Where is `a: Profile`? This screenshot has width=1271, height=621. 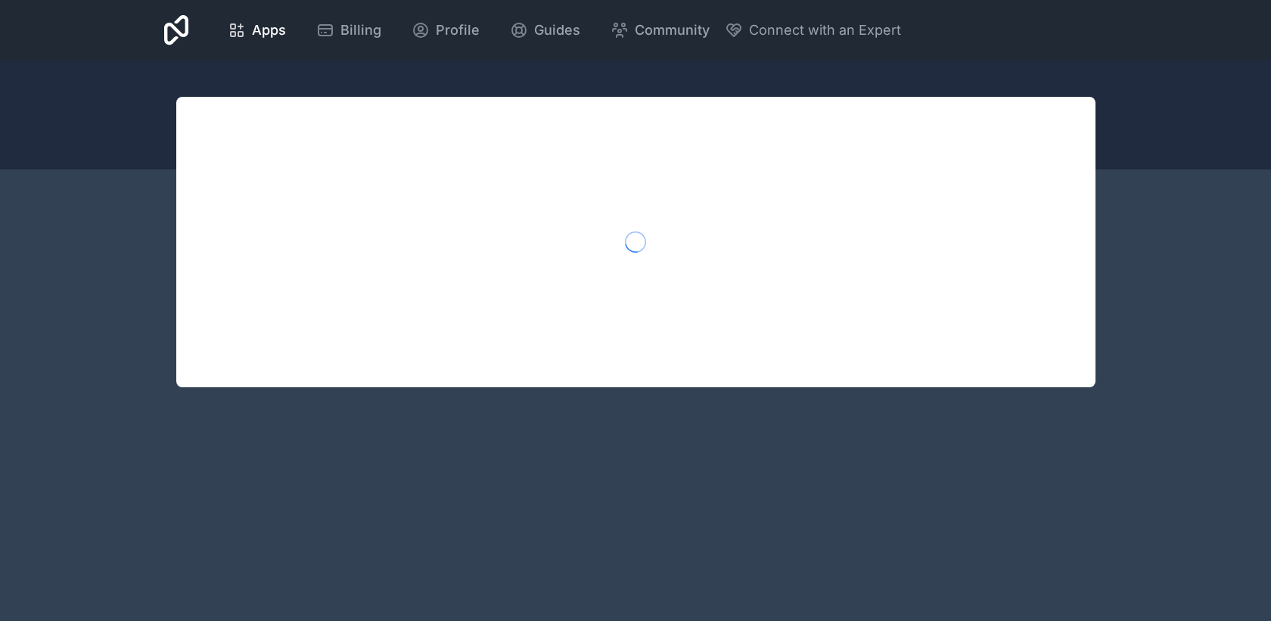
a: Profile is located at coordinates (446, 30).